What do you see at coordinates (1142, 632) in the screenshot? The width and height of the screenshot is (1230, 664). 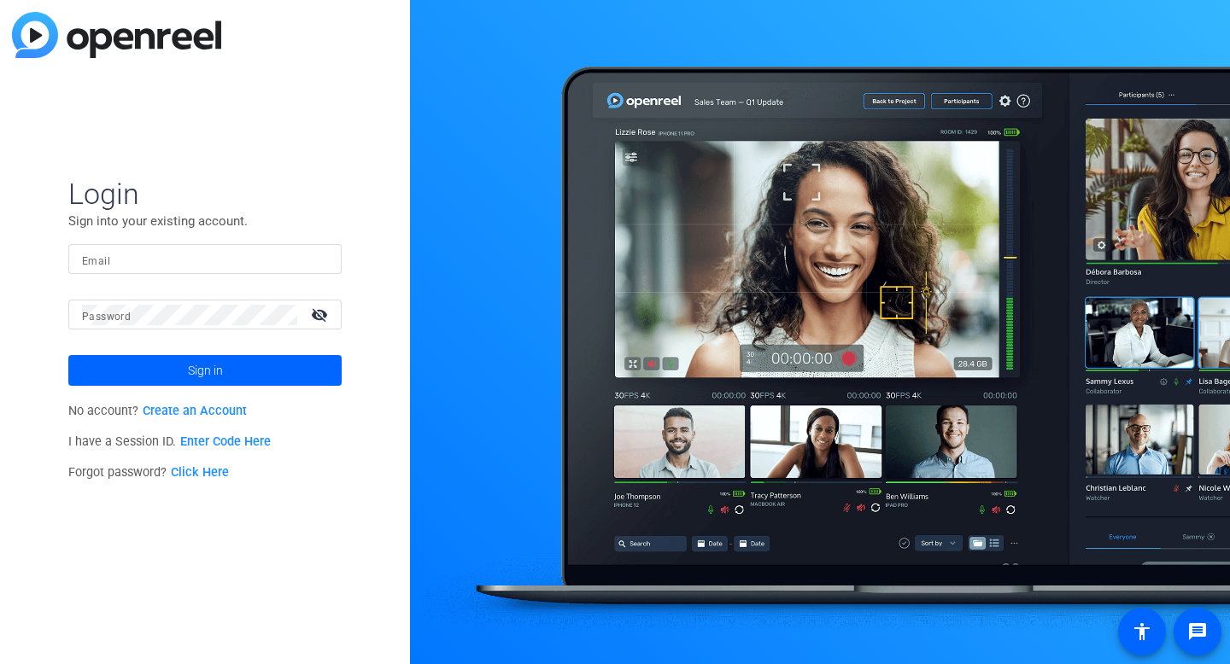 I see `mat-icon: accessibility` at bounding box center [1142, 632].